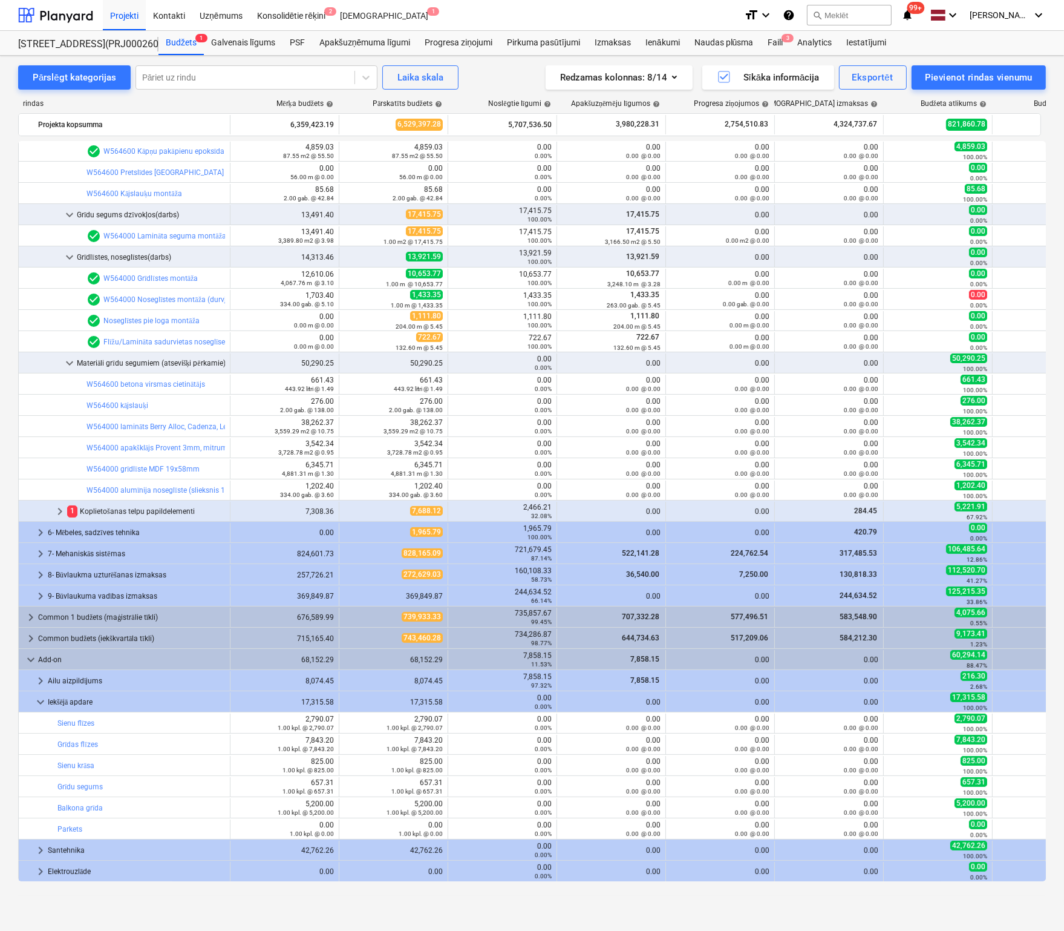 This screenshot has height=931, width=1064. Describe the element at coordinates (284, 236) in the screenshot. I see `div: 13,491.40` at that location.